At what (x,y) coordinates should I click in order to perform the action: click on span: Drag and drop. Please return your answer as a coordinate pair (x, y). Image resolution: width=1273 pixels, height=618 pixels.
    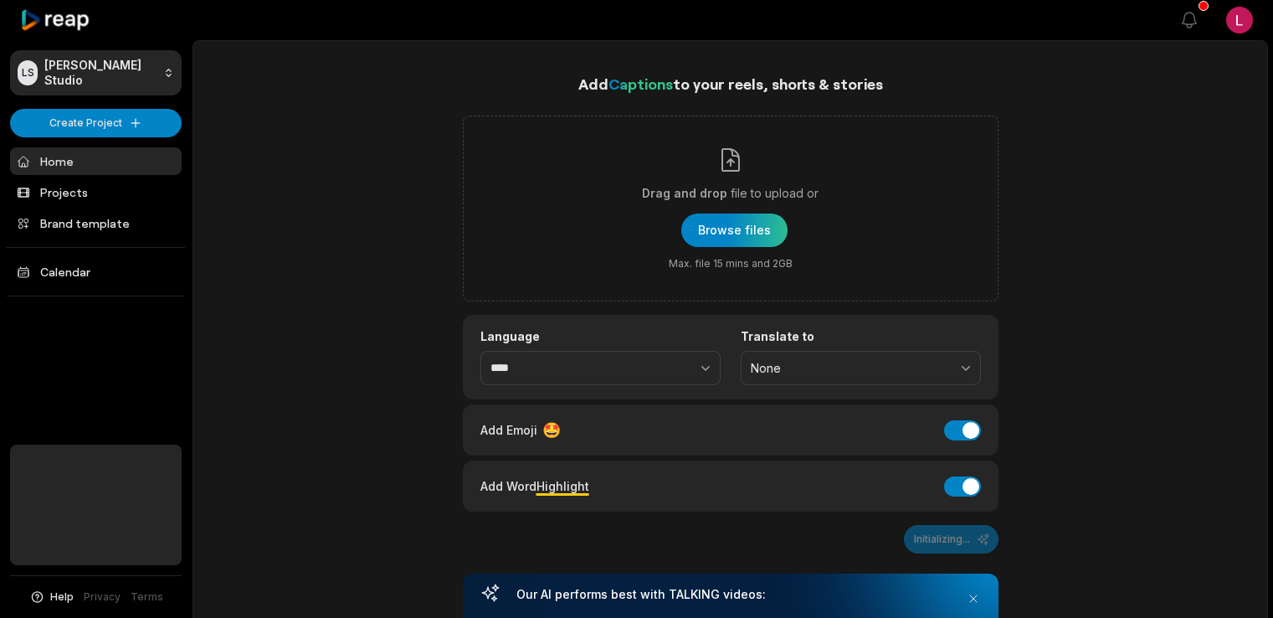
    Looking at the image, I should click on (685, 193).